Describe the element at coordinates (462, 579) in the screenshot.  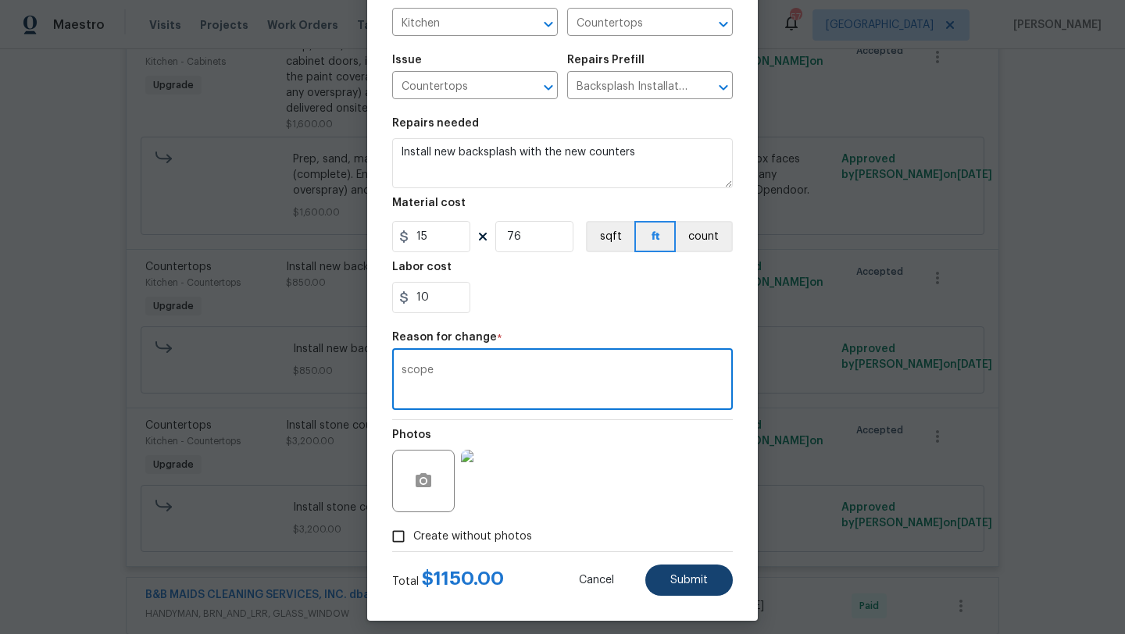
I see `span: $ 1150.00` at that location.